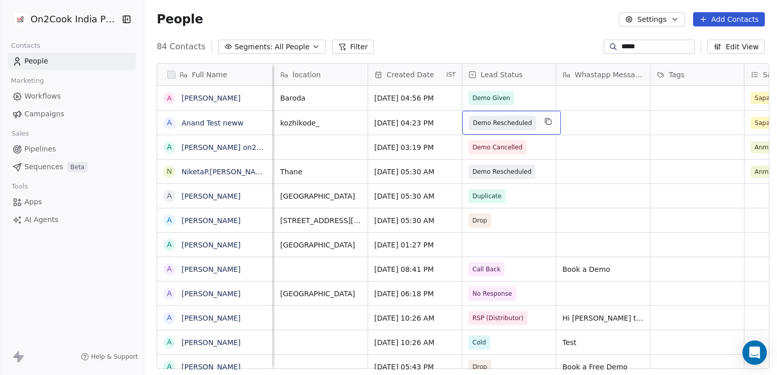  Describe the element at coordinates (181, 47) in the screenshot. I see `span: 84 Contacts` at that location.